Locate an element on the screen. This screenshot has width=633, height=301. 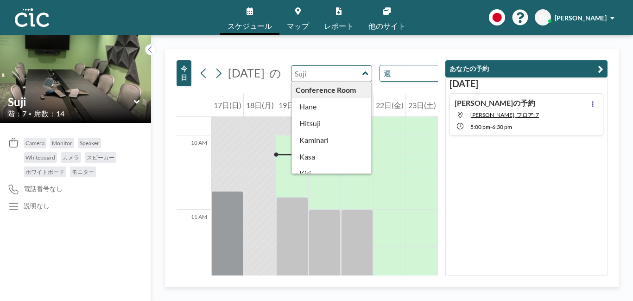
div: 22日(金) is located at coordinates (389, 105).